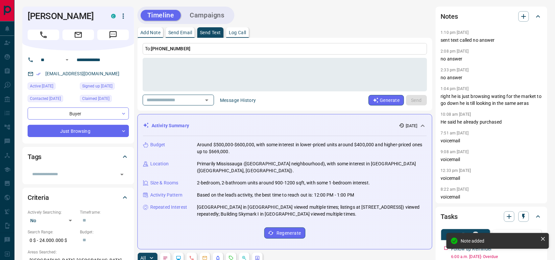  What do you see at coordinates (78, 131) in the screenshot?
I see `div: Just Browsing` at bounding box center [78, 131].